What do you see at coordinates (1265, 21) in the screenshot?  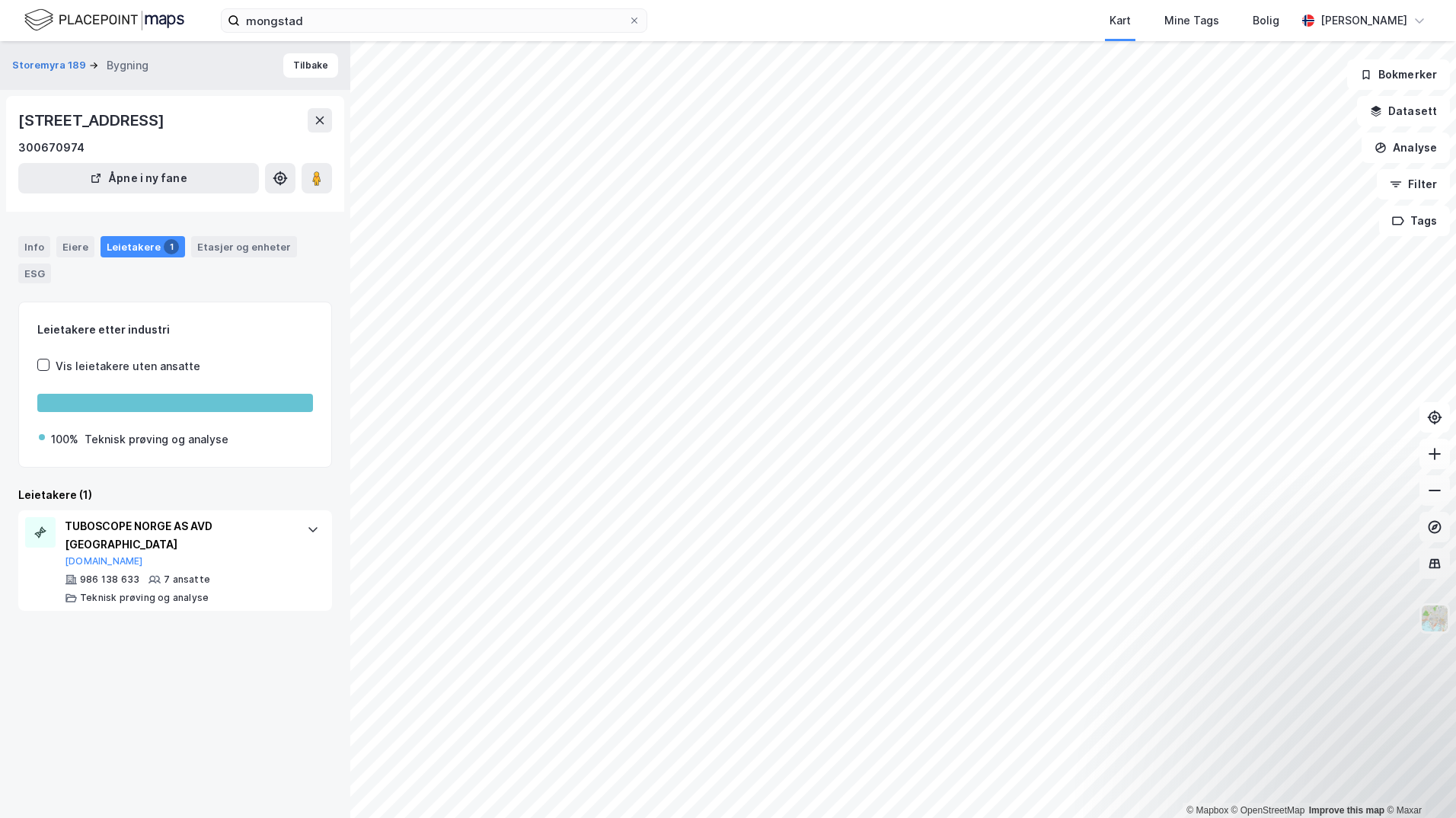 I see `div: Bolig` at bounding box center [1265, 21].